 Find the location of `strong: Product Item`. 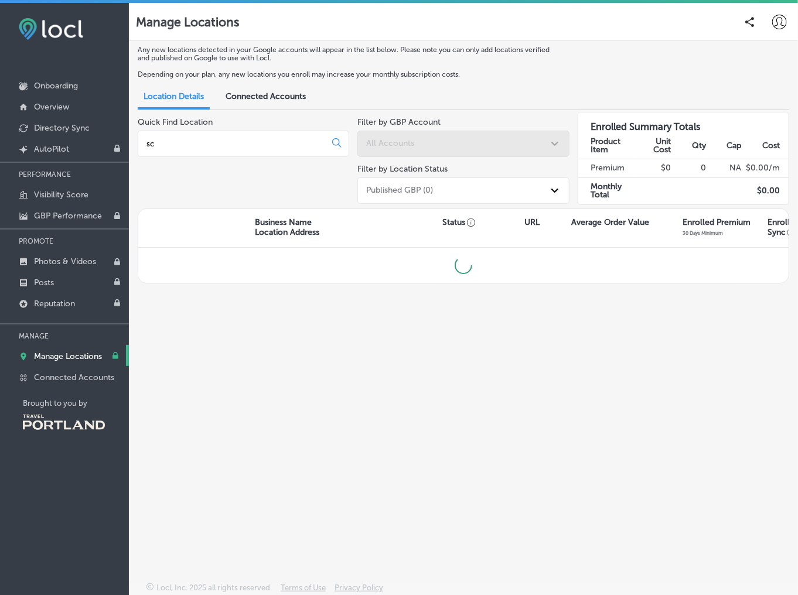

strong: Product Item is located at coordinates (606, 145).